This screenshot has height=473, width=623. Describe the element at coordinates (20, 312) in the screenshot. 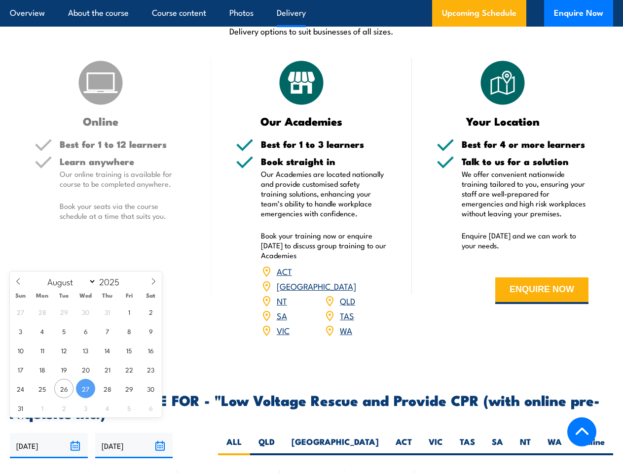

I see `span: July 27, 2025` at that location.